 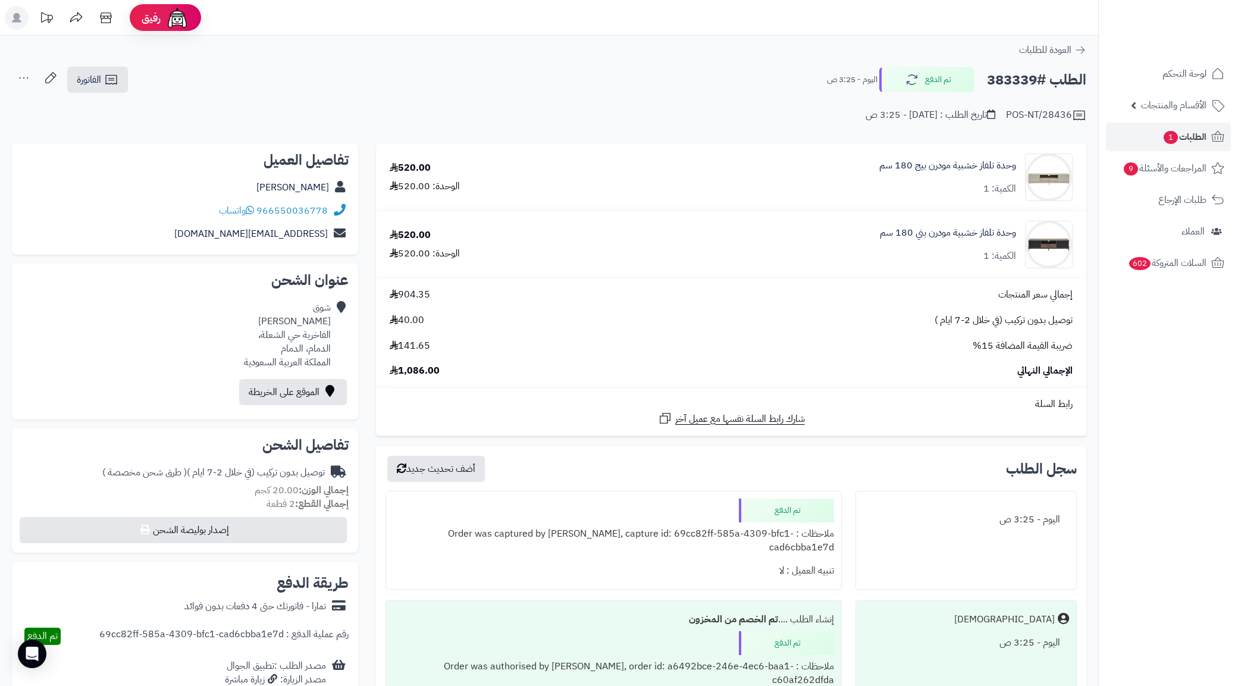 What do you see at coordinates (1169, 74) in the screenshot?
I see `a: لوحة التحكم` at bounding box center [1169, 74].